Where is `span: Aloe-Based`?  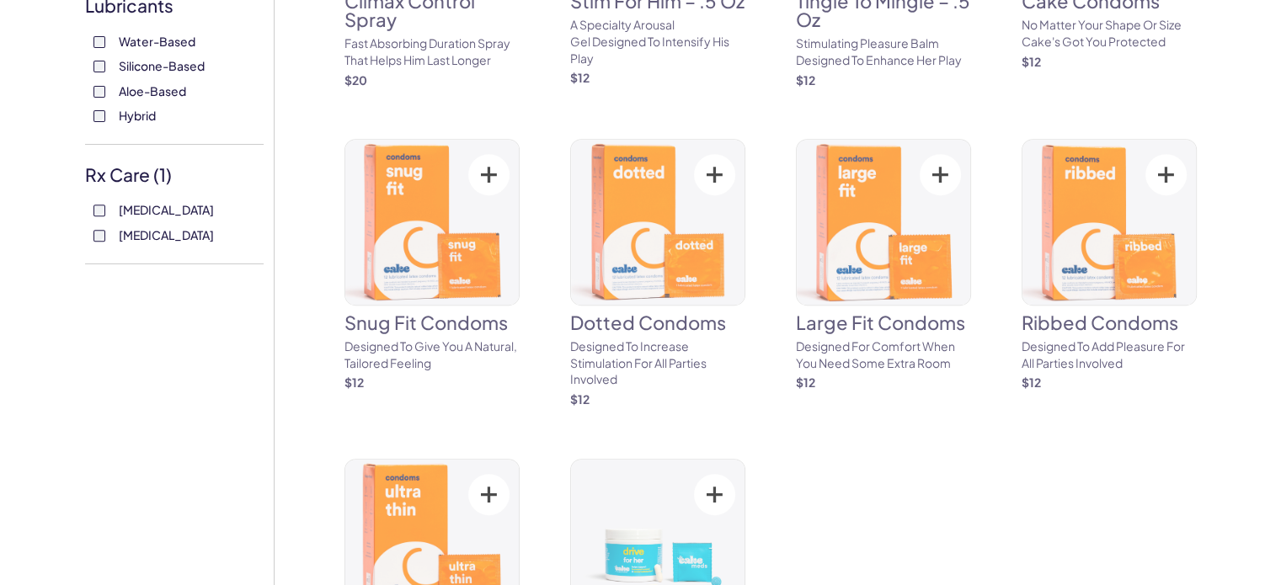
span: Aloe-Based is located at coordinates (152, 91).